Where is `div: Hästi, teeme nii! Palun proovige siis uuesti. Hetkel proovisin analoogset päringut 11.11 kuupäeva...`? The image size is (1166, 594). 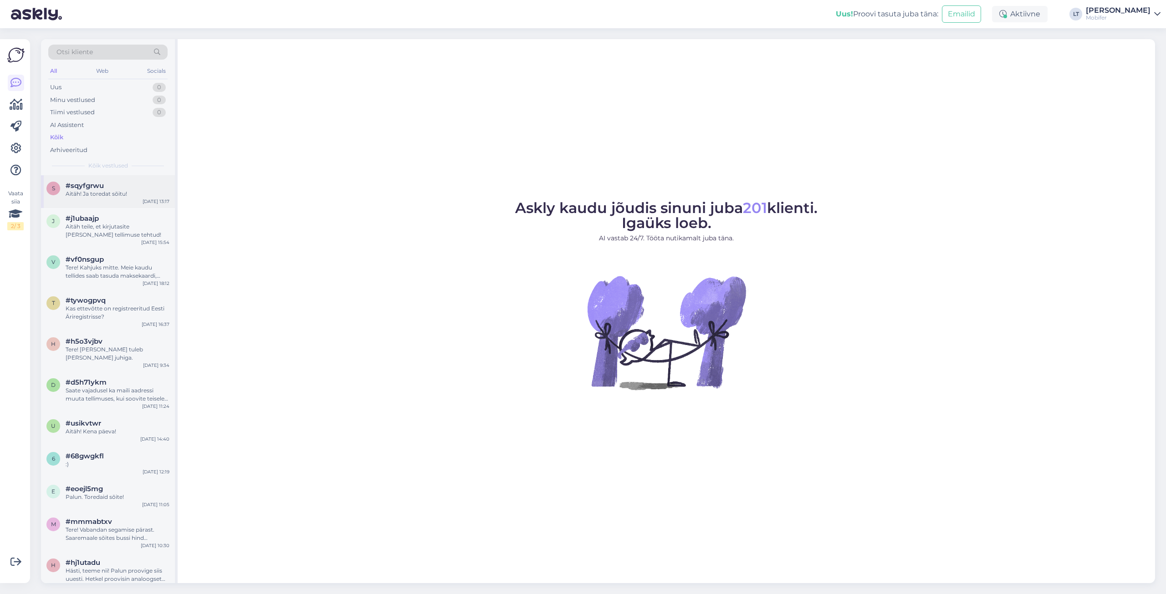 div: Hästi, teeme nii! Palun proovige siis uuesti. Hetkel proovisin analoogset päringut 11.11 kuupäeva... is located at coordinates (118, 575).